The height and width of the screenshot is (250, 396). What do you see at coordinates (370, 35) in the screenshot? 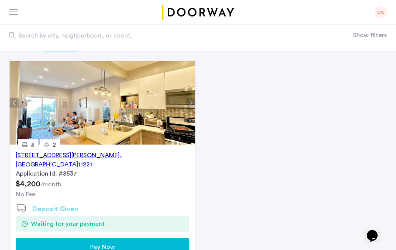
I see `button: Show or hide filters` at bounding box center [370, 35].